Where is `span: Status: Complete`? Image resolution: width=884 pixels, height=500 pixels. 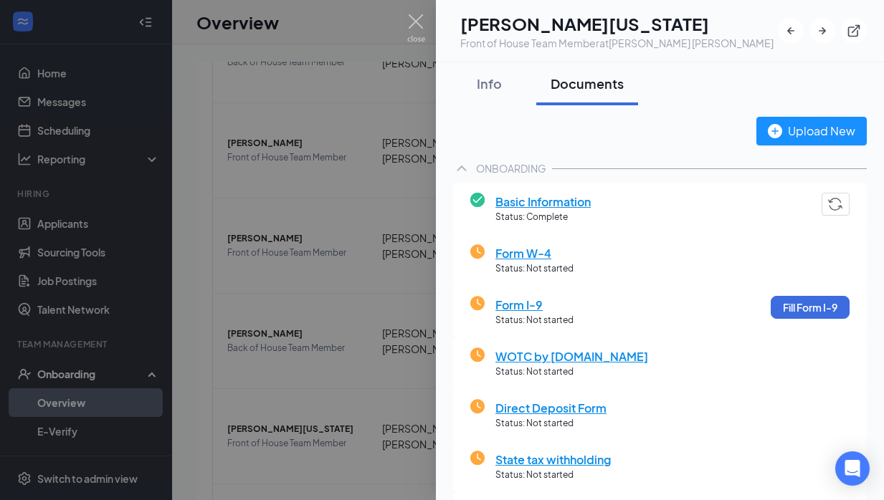 span: Status: Complete is located at coordinates (542, 217).